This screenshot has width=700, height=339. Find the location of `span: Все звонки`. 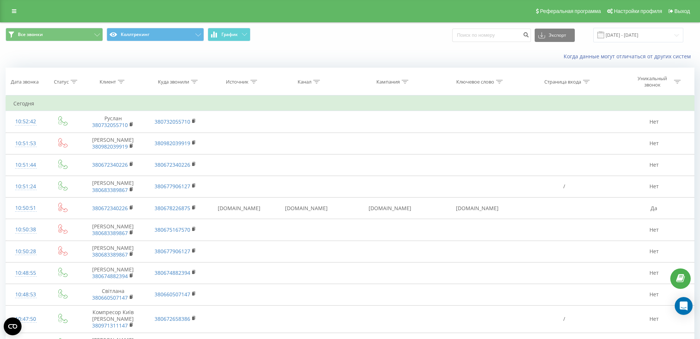

span: Все звонки is located at coordinates (30, 35).